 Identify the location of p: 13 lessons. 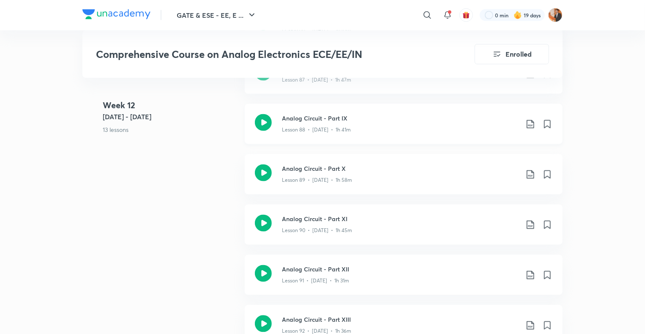
(170, 130).